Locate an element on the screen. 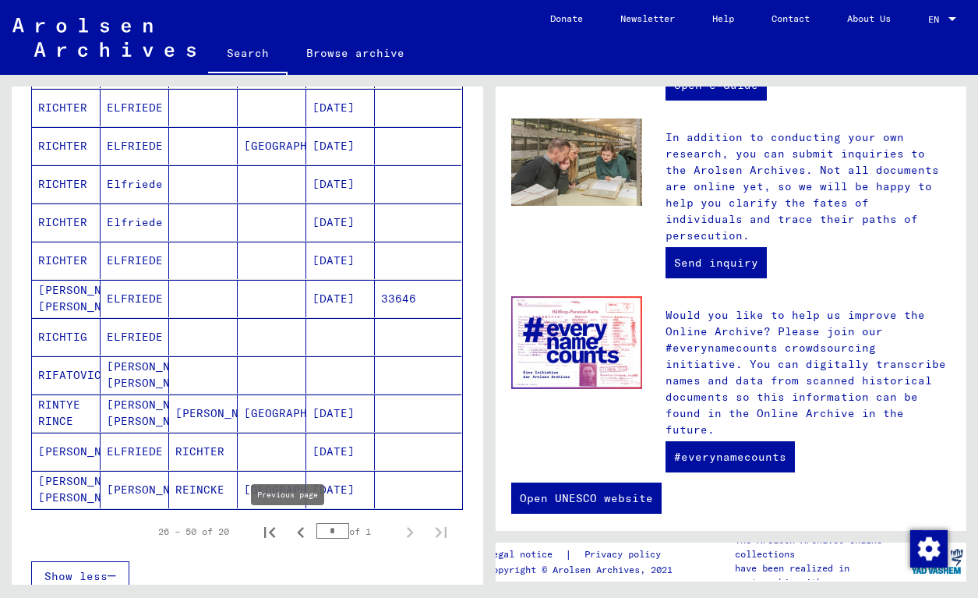 Image resolution: width=978 pixels, height=598 pixels. a: Open UNESCO website is located at coordinates (586, 498).